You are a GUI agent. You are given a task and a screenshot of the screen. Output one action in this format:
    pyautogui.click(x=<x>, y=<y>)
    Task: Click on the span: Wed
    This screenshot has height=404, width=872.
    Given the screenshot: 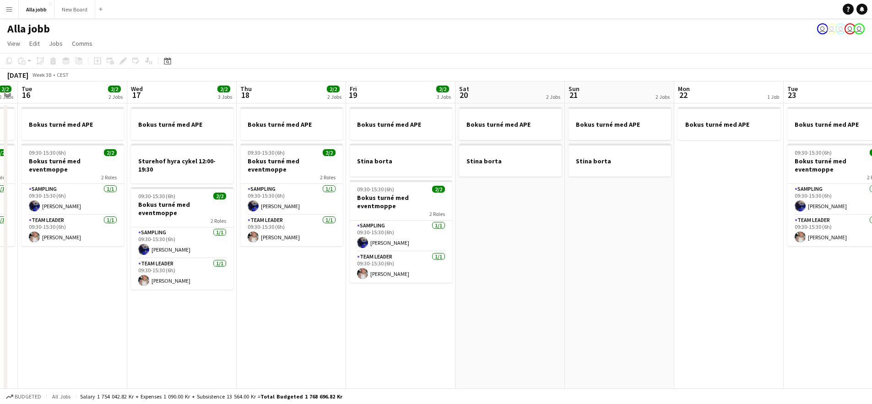 What is the action you would take?
    pyautogui.click(x=137, y=89)
    